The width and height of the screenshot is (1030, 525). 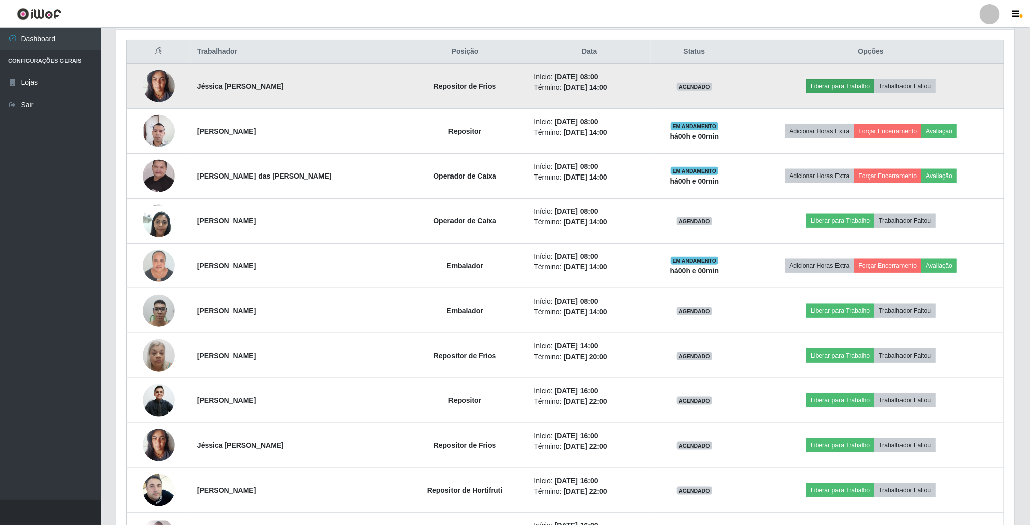 What do you see at coordinates (159, 265) in the screenshot?
I see `img: 1733849599203.jpeg` at bounding box center [159, 265].